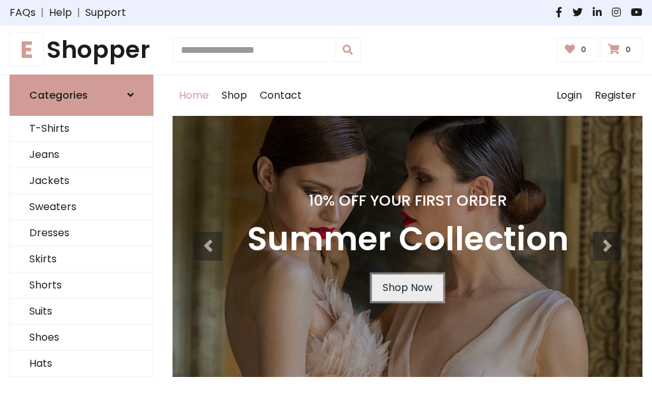 Image resolution: width=652 pixels, height=419 pixels. What do you see at coordinates (81, 181) in the screenshot?
I see `a: Jackets` at bounding box center [81, 181].